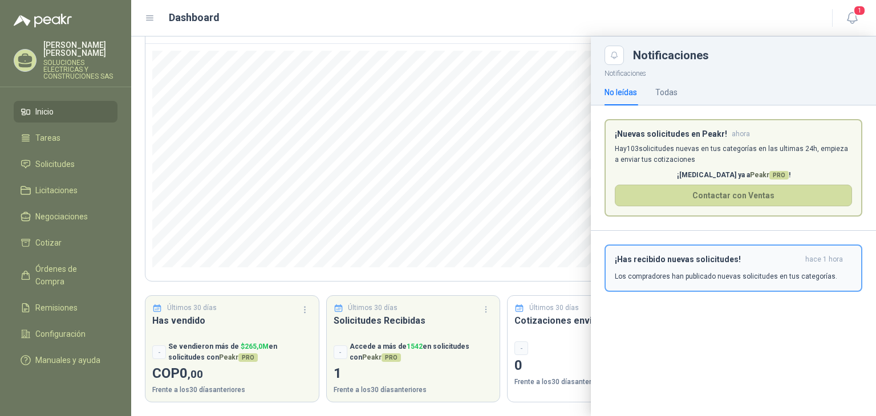 This screenshot has height=416, width=876. Describe the element at coordinates (66, 217) in the screenshot. I see `a: Negociaciones` at that location.